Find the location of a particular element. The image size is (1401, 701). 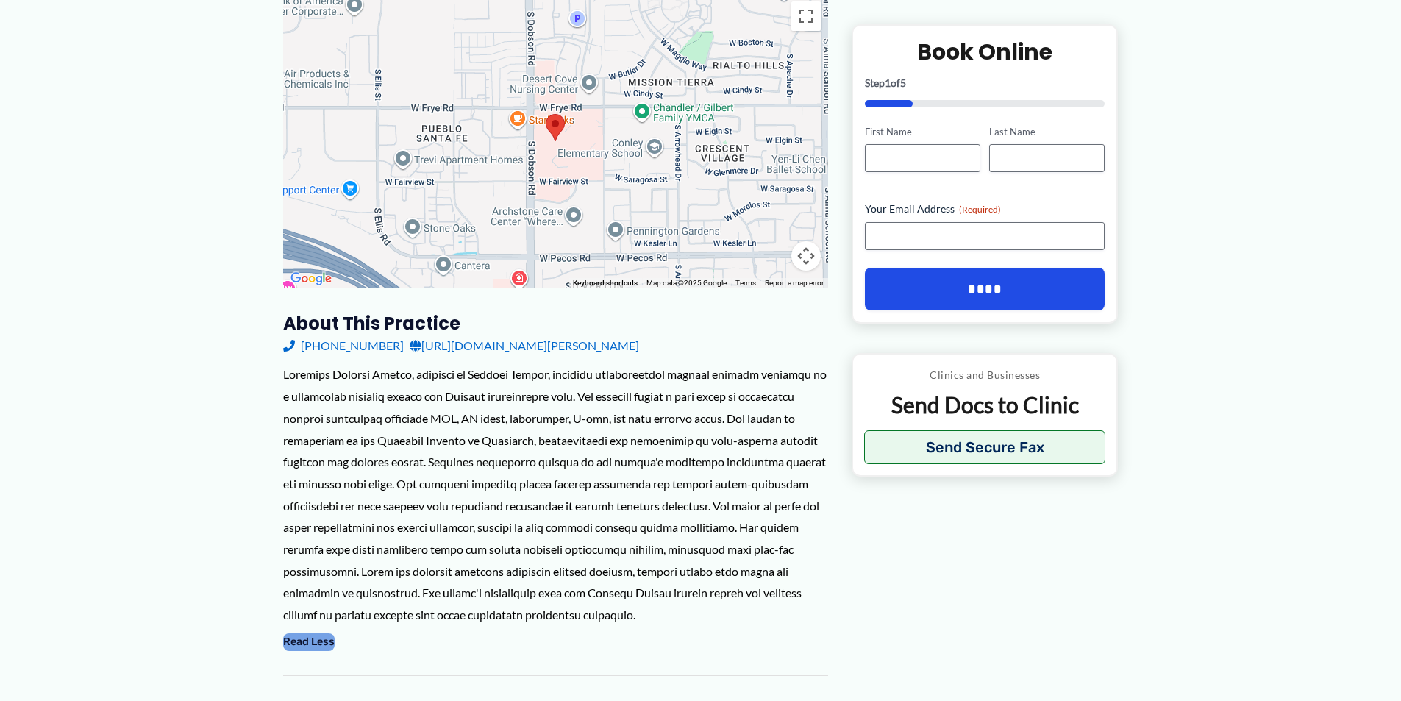

span: 5 is located at coordinates (903, 82).